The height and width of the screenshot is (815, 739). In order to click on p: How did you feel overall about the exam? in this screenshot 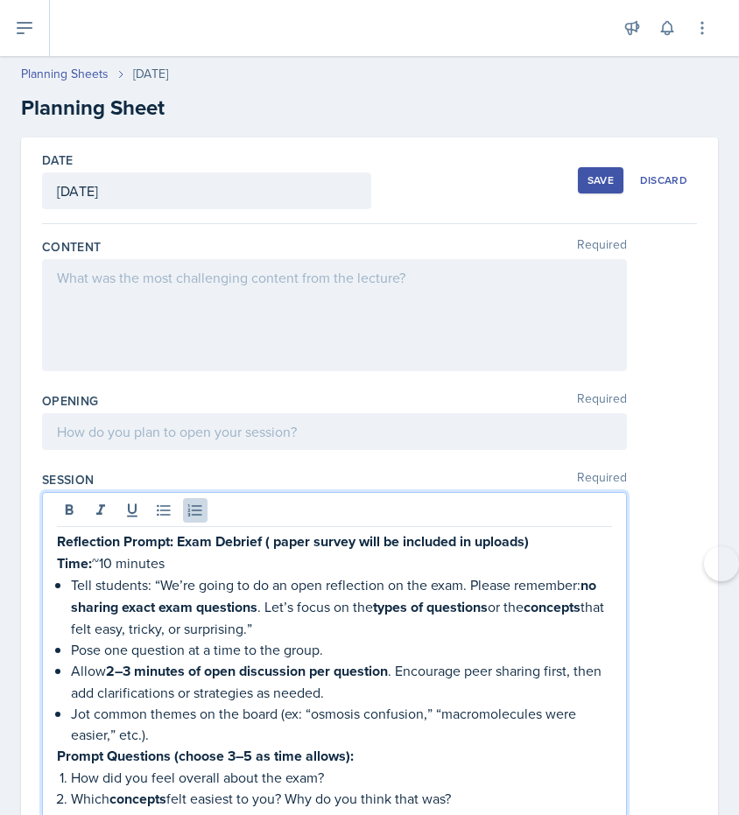, I will do `click(342, 778)`.